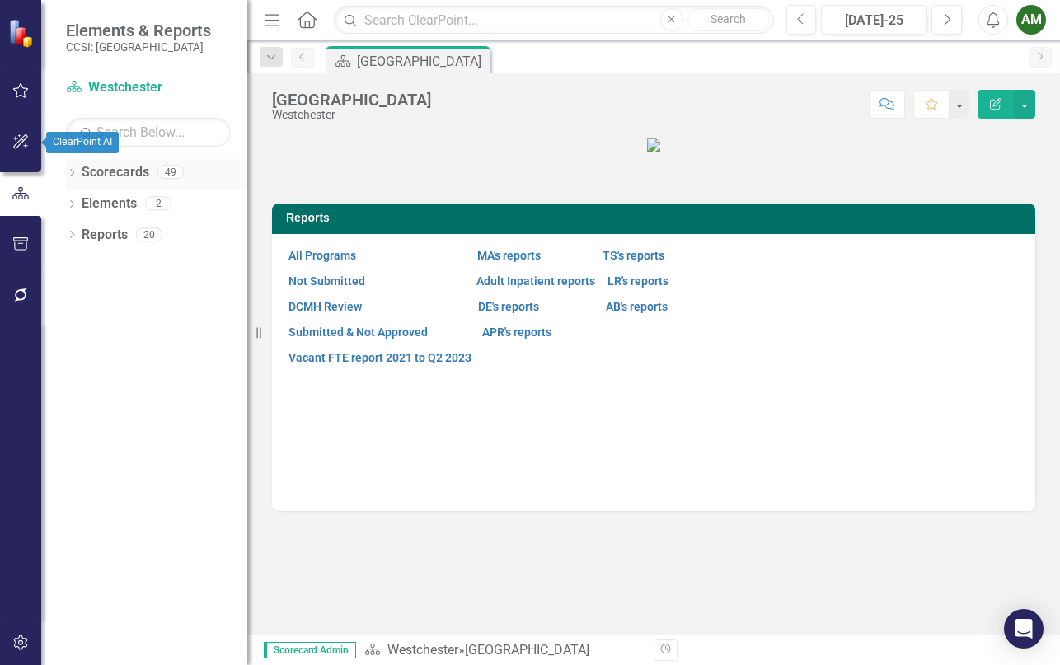 The width and height of the screenshot is (1060, 665). What do you see at coordinates (158, 204) in the screenshot?
I see `div: 2` at bounding box center [158, 204].